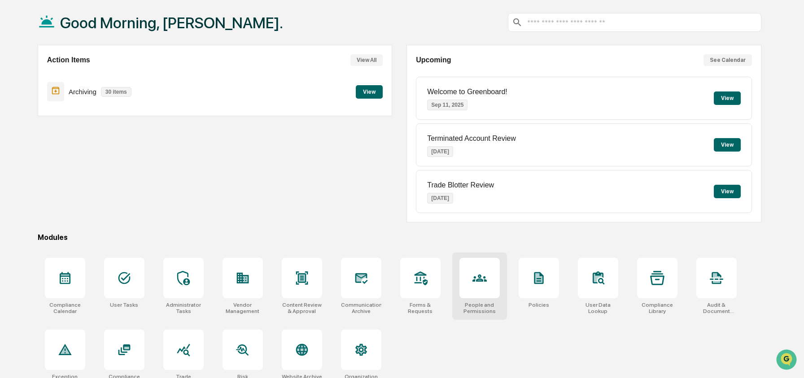 This screenshot has width=804, height=378. I want to click on p: 30 items, so click(116, 92).